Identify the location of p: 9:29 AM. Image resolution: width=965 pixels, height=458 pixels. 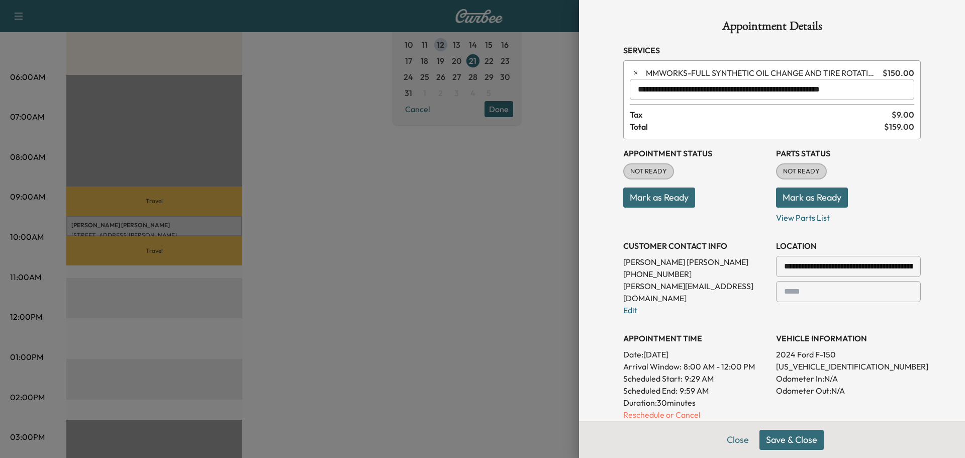
(699, 379).